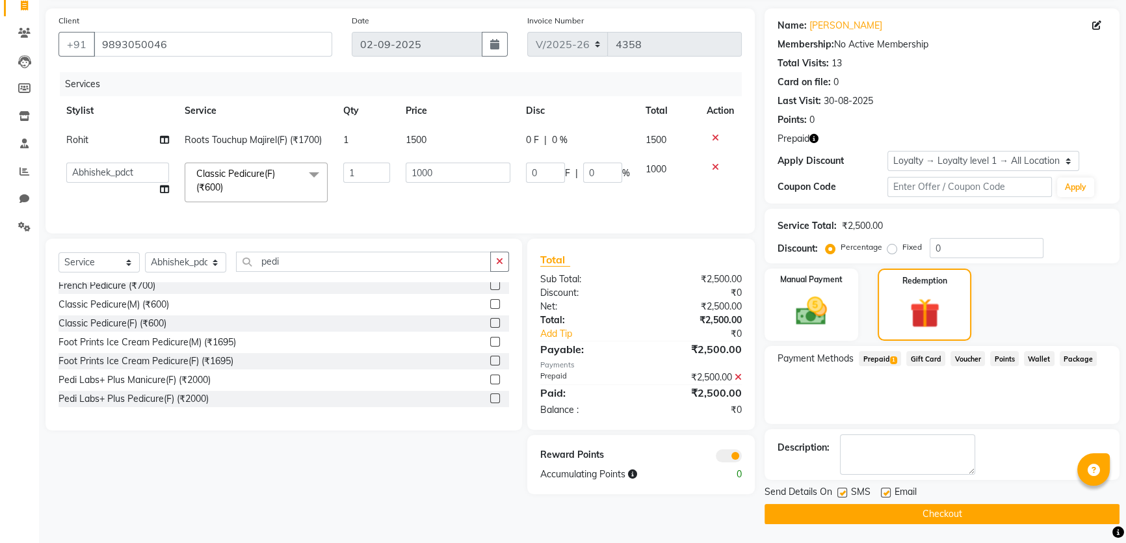 This screenshot has width=1126, height=543. What do you see at coordinates (586, 393) in the screenshot?
I see `div: Paid:` at bounding box center [586, 393].